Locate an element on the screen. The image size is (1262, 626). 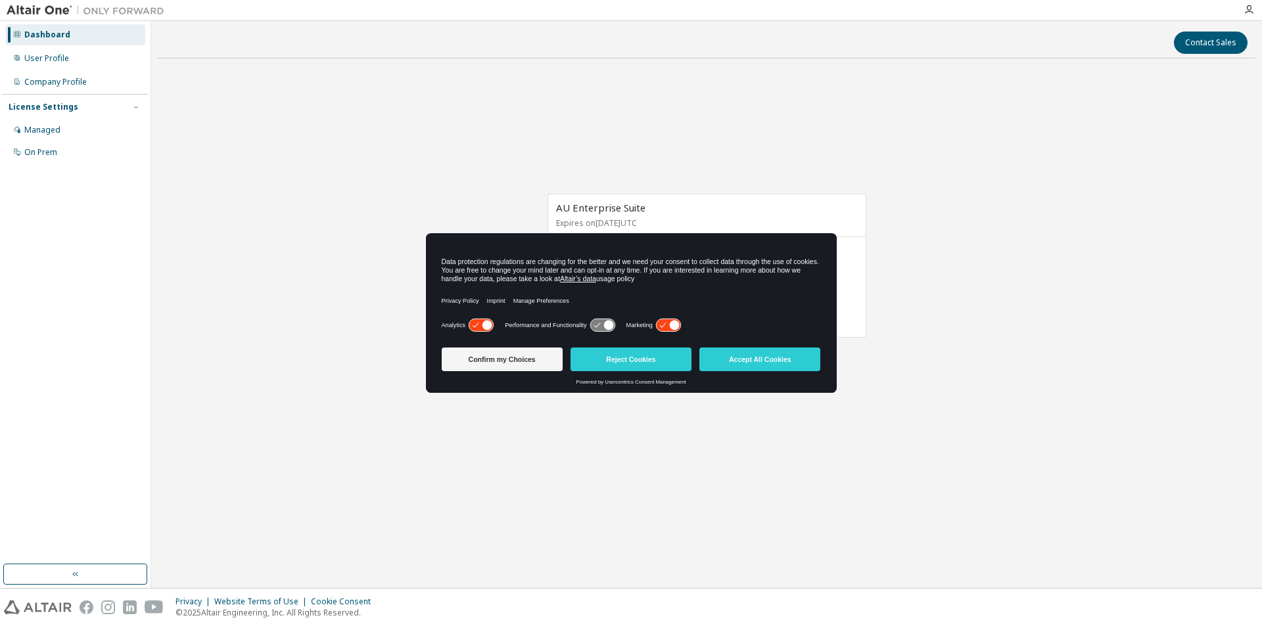
div: Privacy is located at coordinates (195, 602).